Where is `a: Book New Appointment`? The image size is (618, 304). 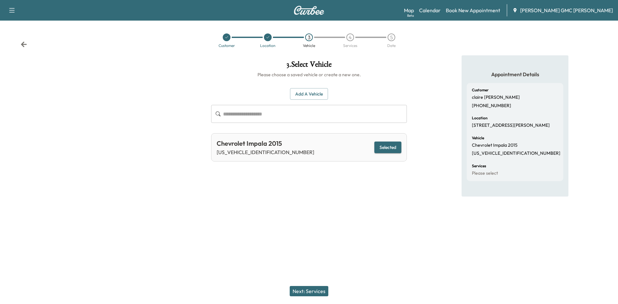 a: Book New Appointment is located at coordinates (472, 10).